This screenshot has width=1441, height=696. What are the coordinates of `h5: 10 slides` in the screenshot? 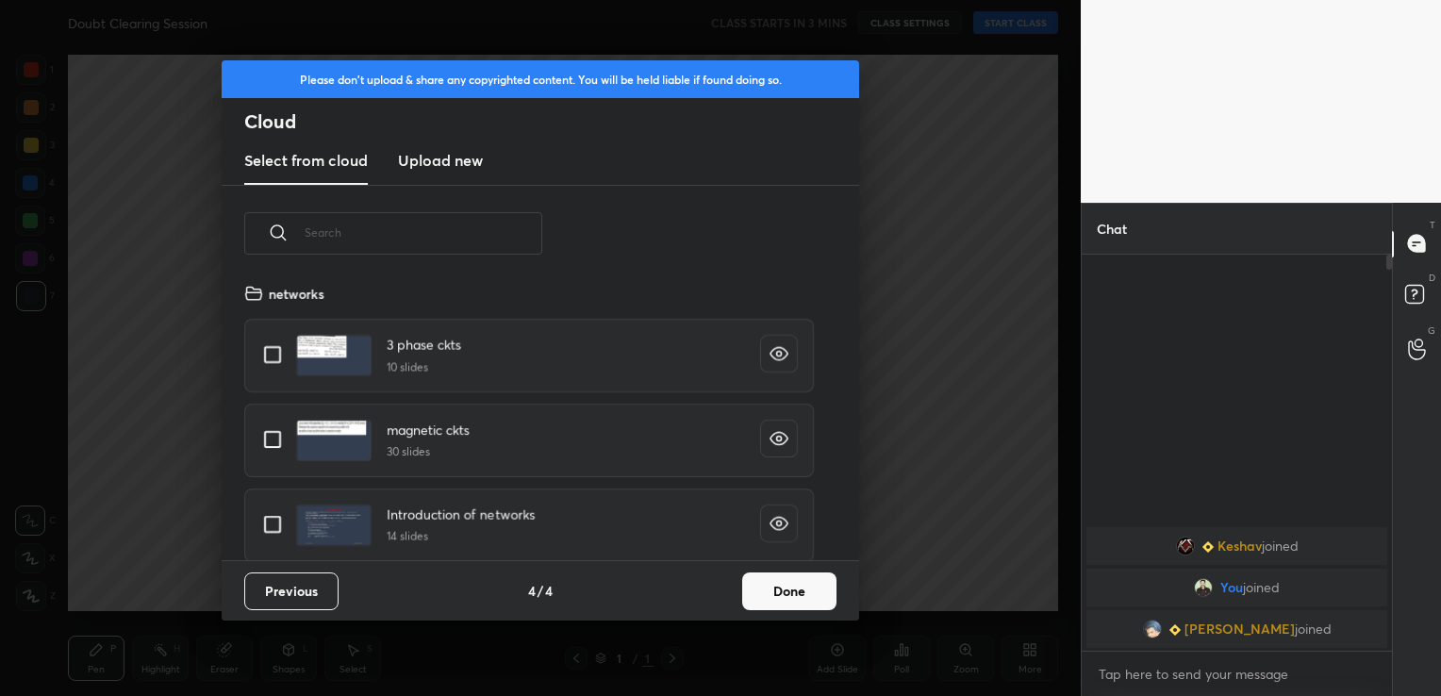 It's located at (423, 367).